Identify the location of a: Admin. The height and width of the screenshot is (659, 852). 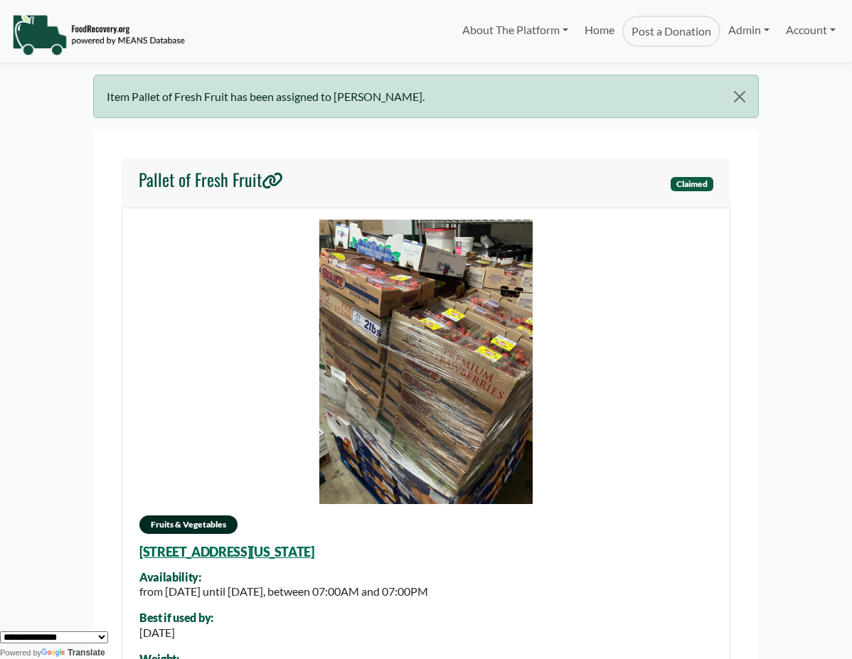
(749, 30).